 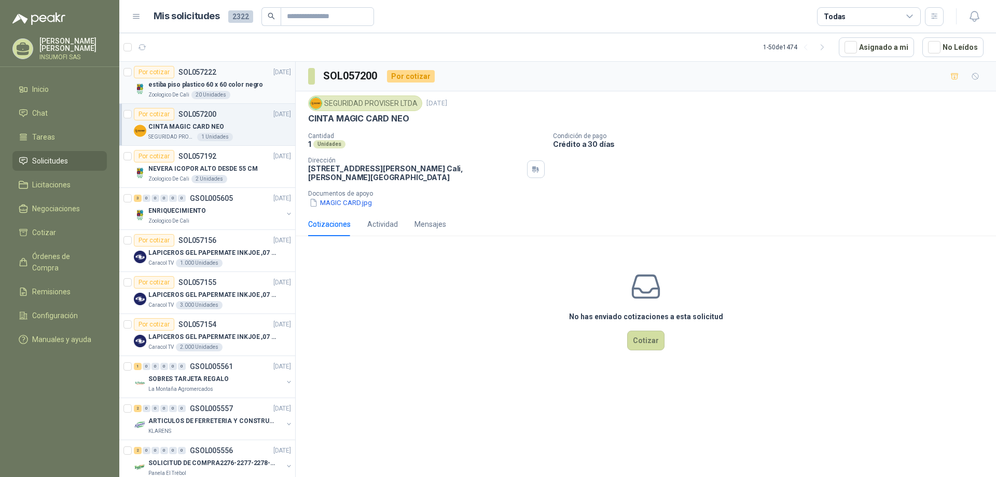 What do you see at coordinates (197, 240) in the screenshot?
I see `p: SOL057156` at bounding box center [197, 240].